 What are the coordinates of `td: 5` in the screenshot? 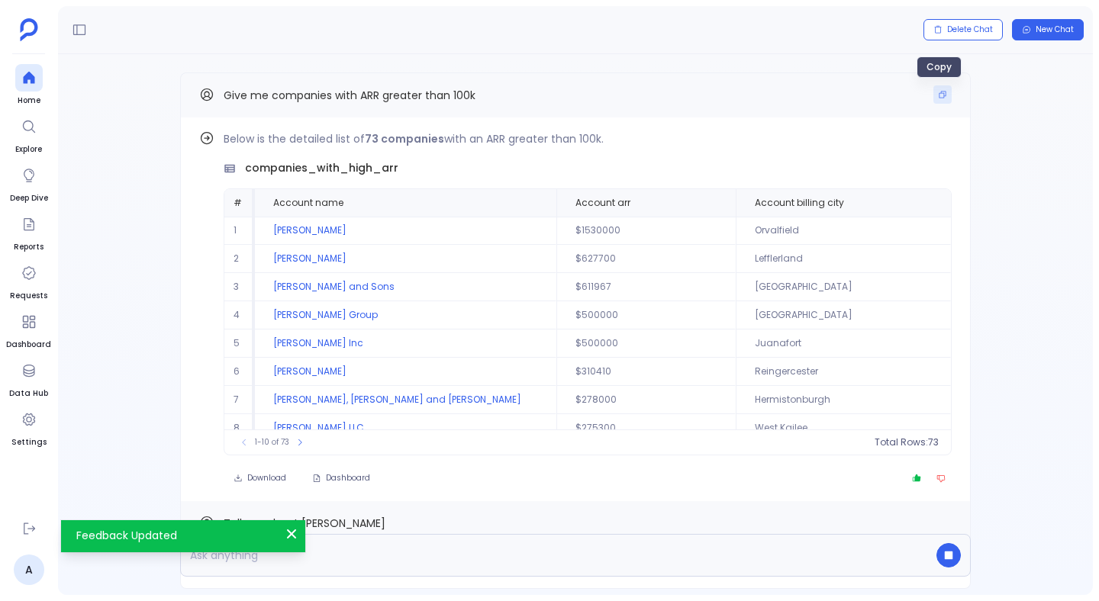 It's located at (240, 343).